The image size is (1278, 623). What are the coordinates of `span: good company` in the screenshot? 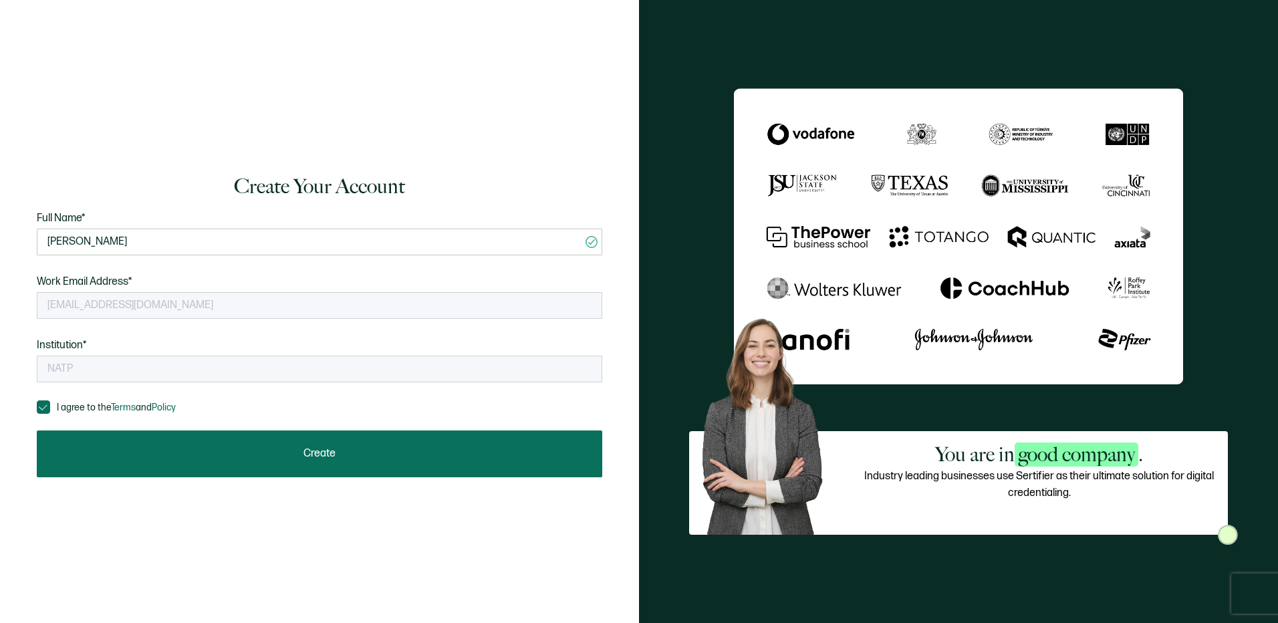 It's located at (1076, 455).